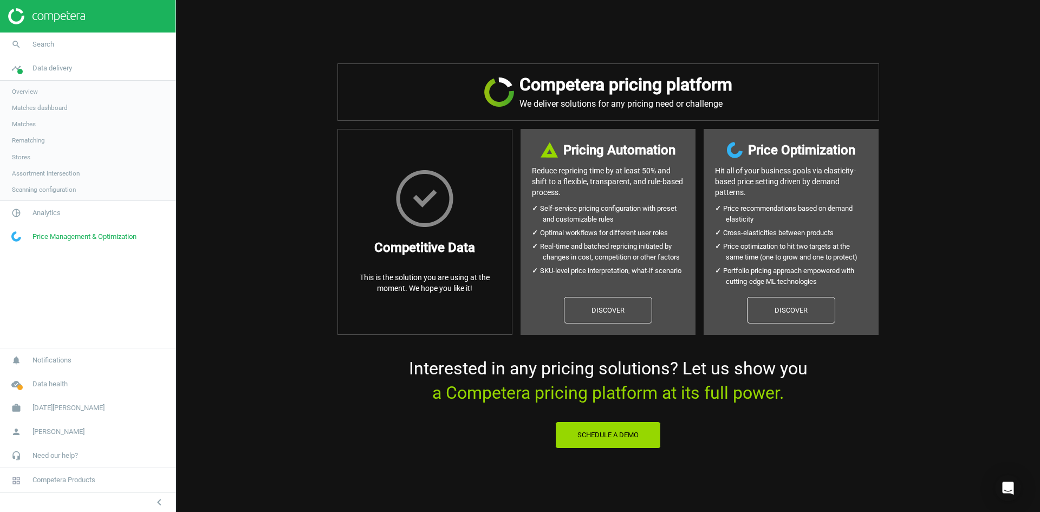  Describe the element at coordinates (797, 233) in the screenshot. I see `li: Cross-elasticities between products` at that location.